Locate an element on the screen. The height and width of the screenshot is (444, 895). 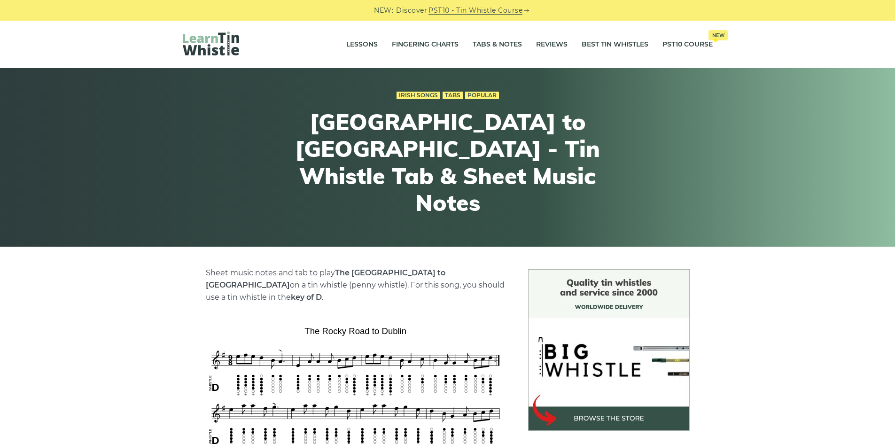
a: Irish Songs is located at coordinates (418, 95).